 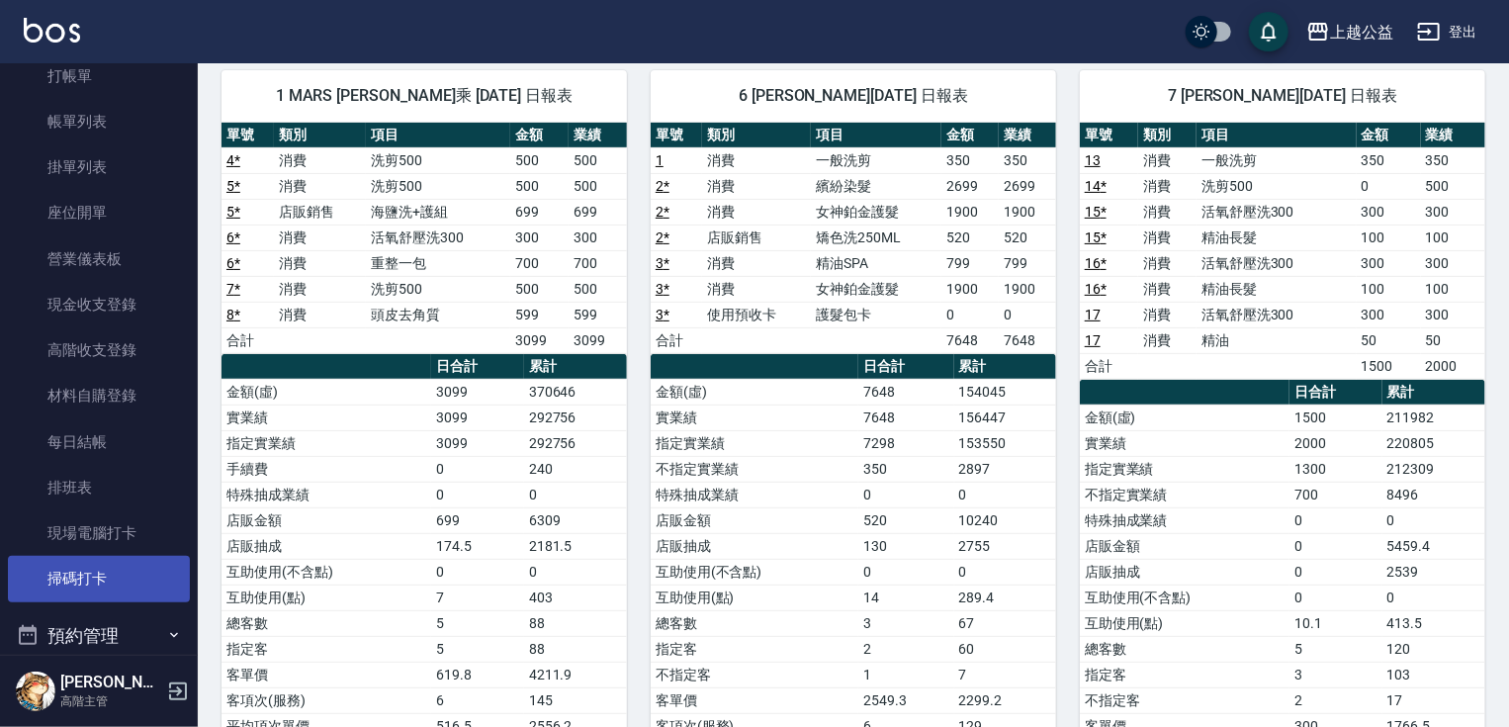 What do you see at coordinates (576, 392) in the screenshot?
I see `td: 370646` at bounding box center [576, 392].